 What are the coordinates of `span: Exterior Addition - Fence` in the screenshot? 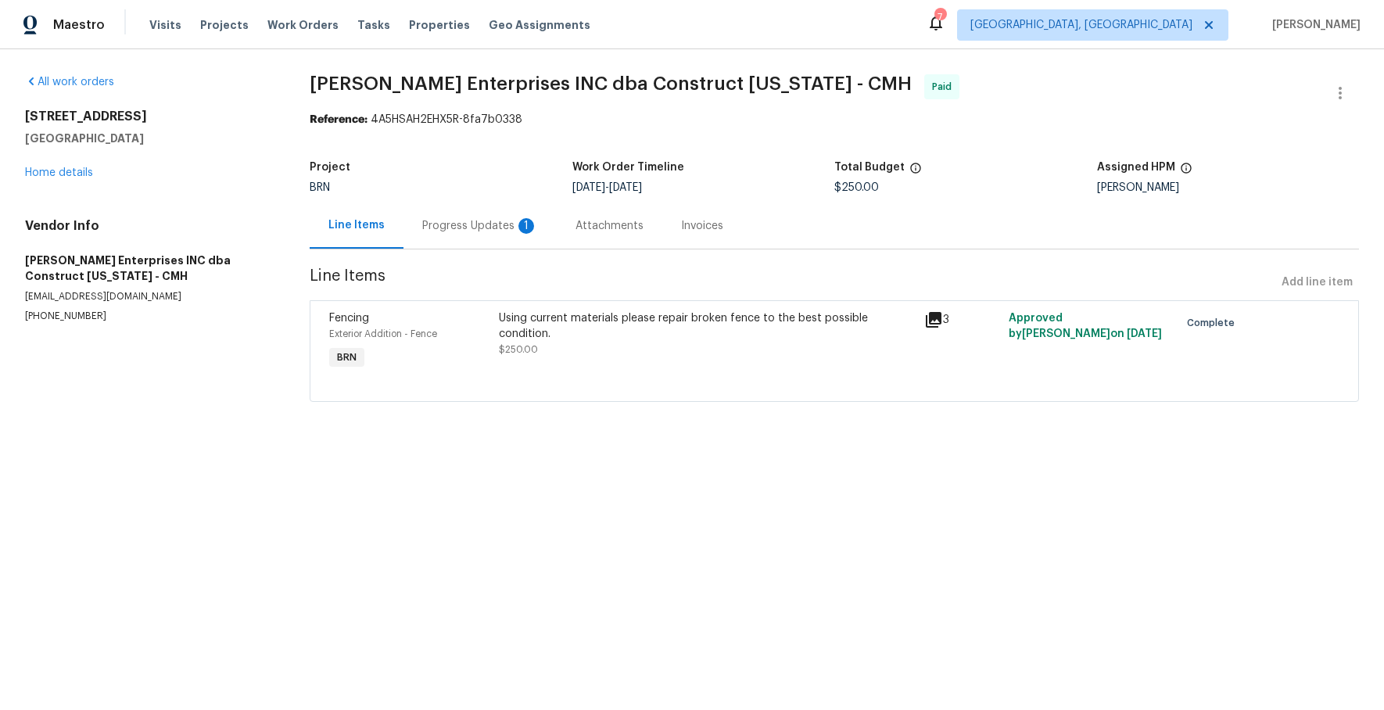 It's located at (383, 334).